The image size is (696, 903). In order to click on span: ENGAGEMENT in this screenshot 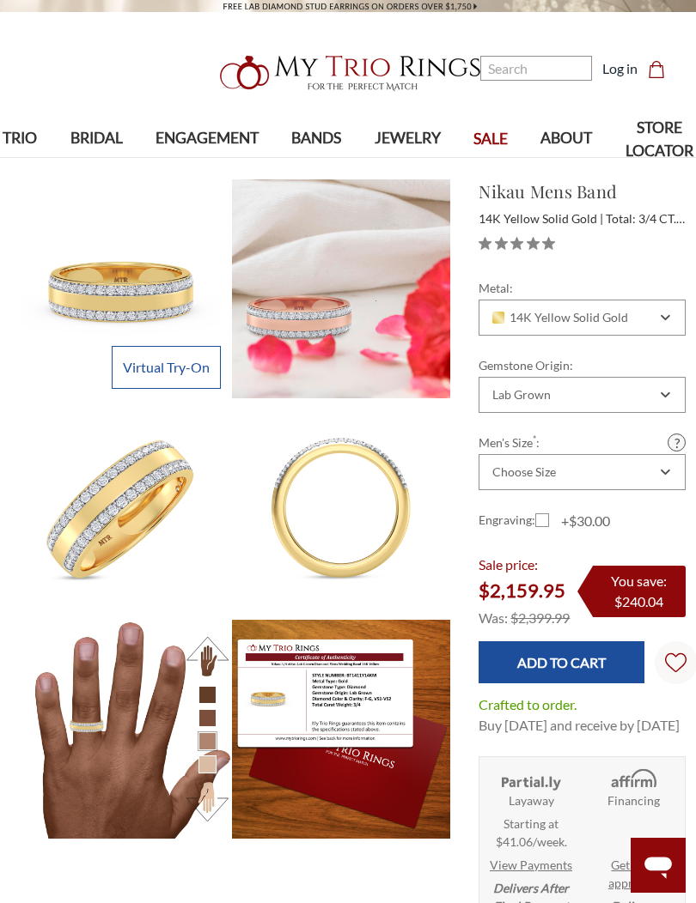, I will do `click(207, 138)`.